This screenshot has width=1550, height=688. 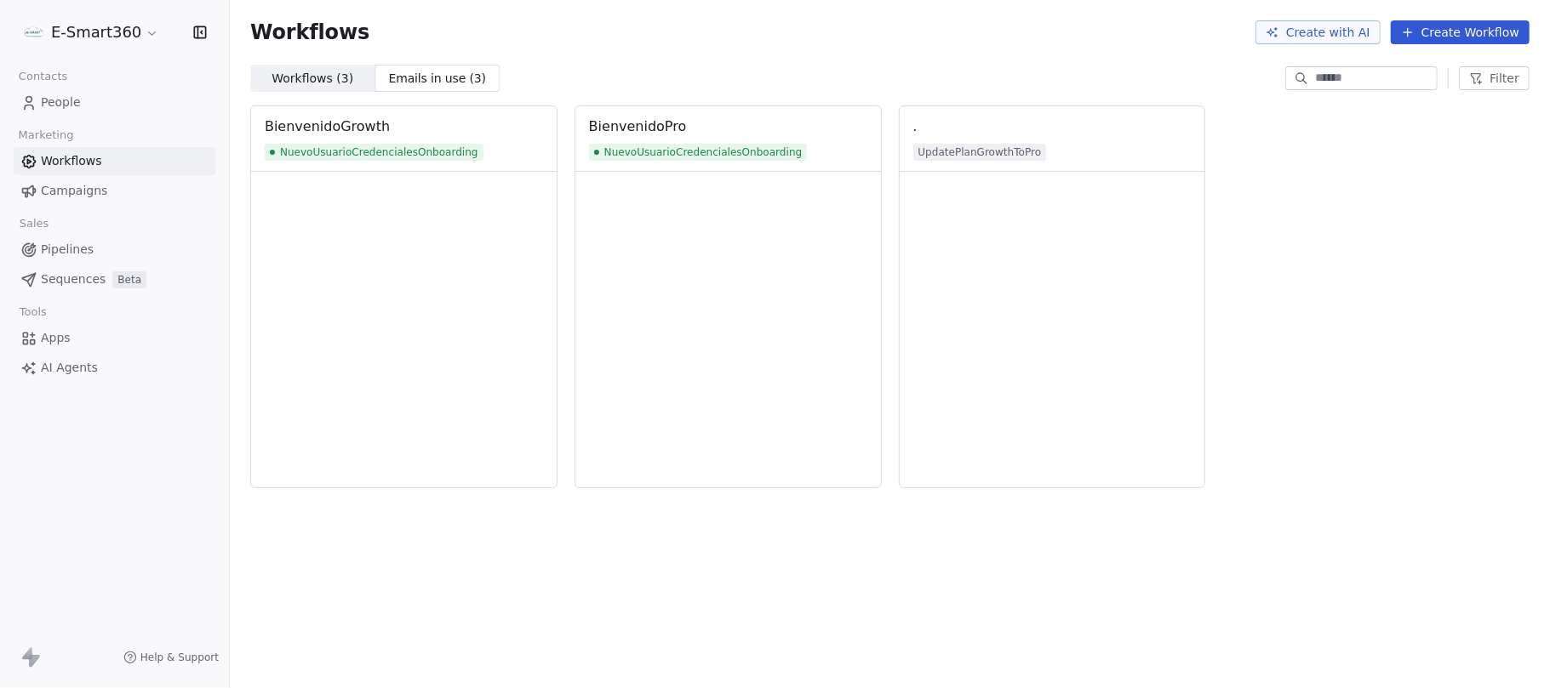 I want to click on a: Pipelines, so click(x=114, y=249).